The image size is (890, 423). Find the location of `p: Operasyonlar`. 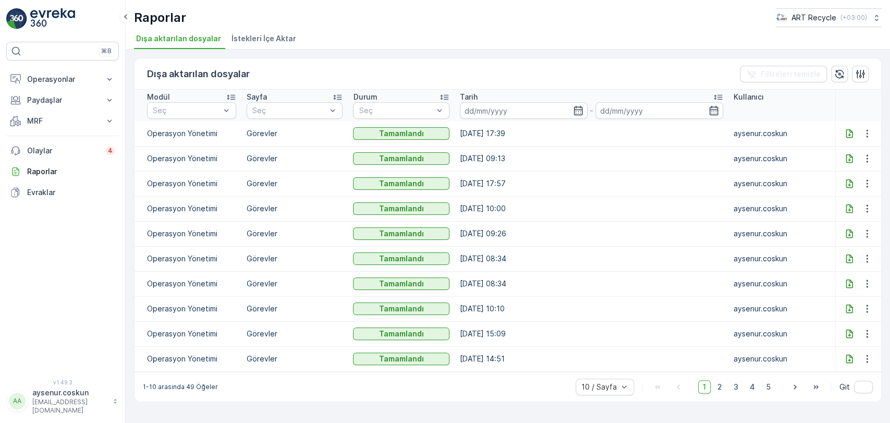

p: Operasyonlar is located at coordinates (63, 79).